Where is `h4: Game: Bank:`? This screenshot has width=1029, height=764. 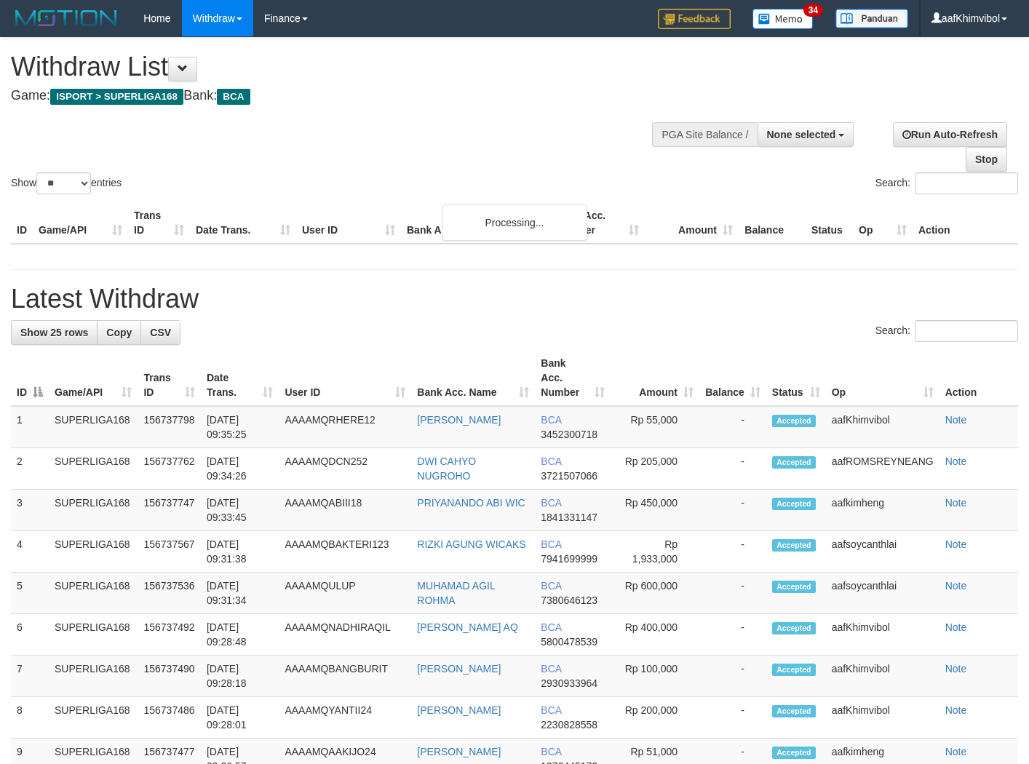
h4: Game: Bank: is located at coordinates (341, 96).